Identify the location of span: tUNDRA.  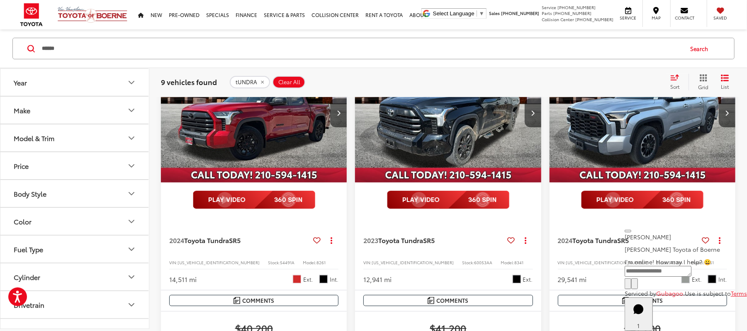
(246, 82).